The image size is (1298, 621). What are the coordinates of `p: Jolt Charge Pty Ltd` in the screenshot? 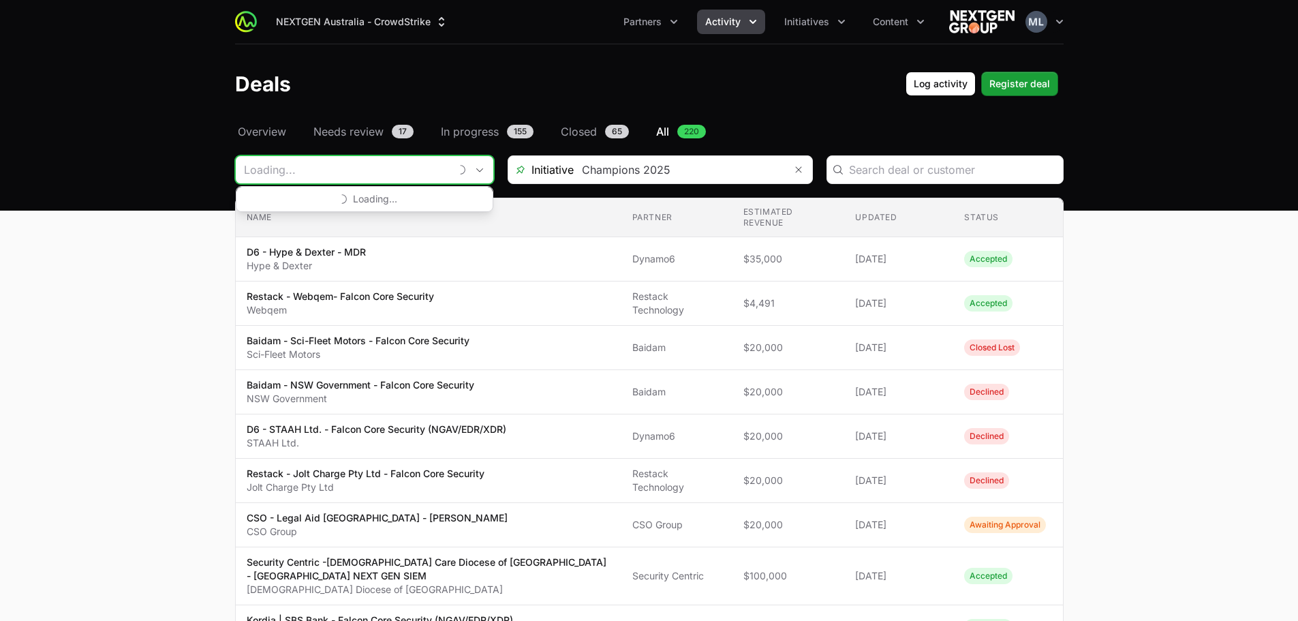 It's located at (365, 487).